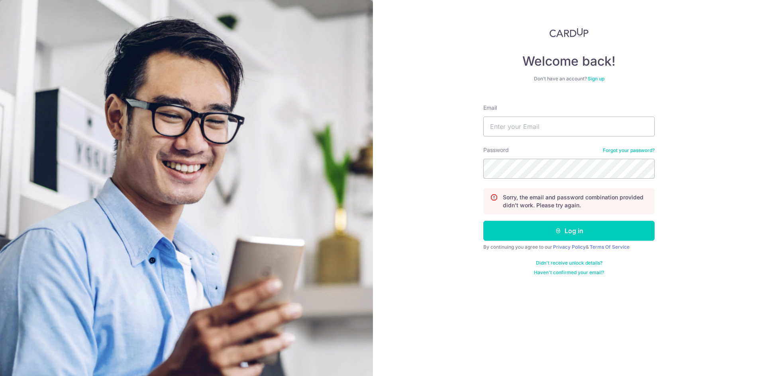  I want to click on a: Haven't confirmed your email?, so click(569, 273).